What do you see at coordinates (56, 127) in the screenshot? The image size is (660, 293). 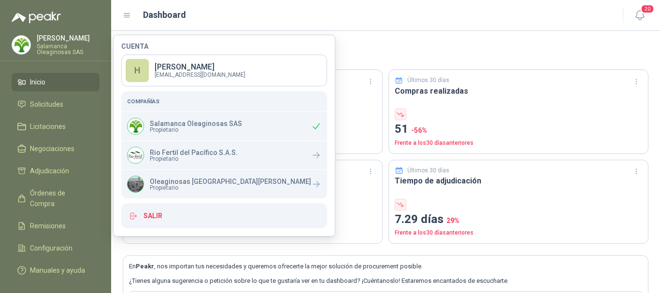 I see `a: Licitaciones` at bounding box center [56, 127].